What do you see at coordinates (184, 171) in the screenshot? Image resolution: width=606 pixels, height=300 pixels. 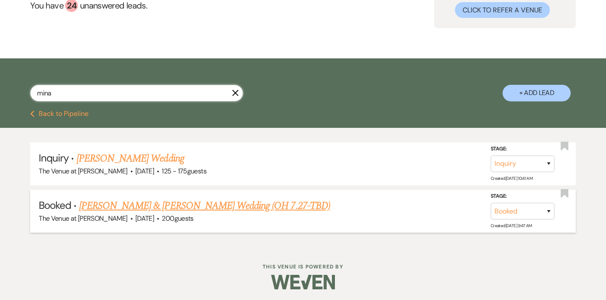 I see `span: 125 - 175 guests` at bounding box center [184, 171].